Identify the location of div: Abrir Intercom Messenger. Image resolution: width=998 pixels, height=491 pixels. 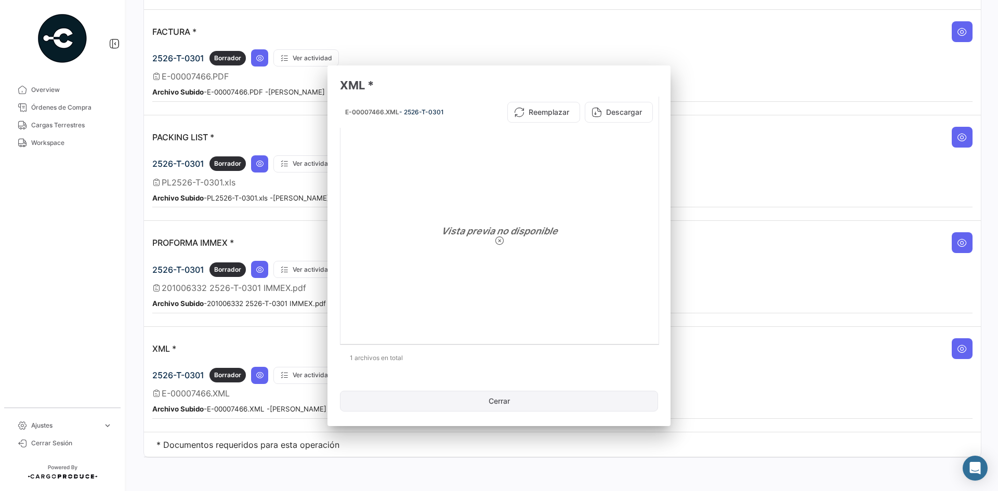
(975, 468).